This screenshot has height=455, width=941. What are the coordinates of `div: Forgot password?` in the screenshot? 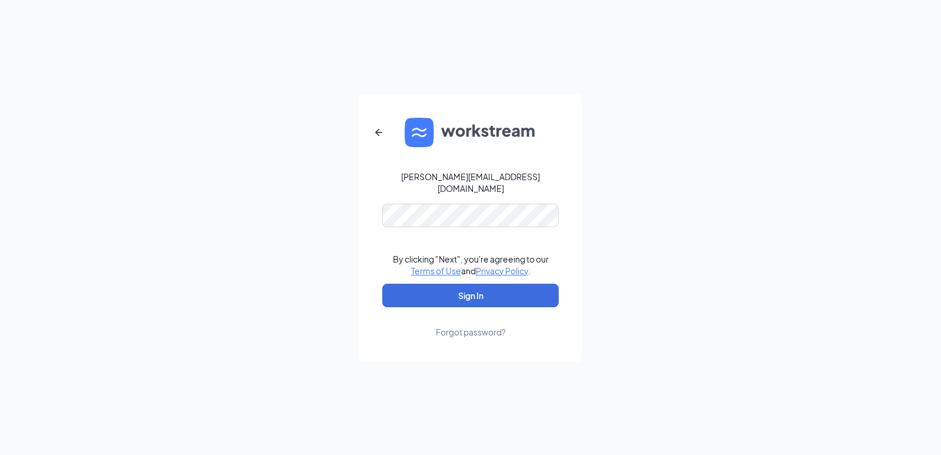 It's located at (470, 332).